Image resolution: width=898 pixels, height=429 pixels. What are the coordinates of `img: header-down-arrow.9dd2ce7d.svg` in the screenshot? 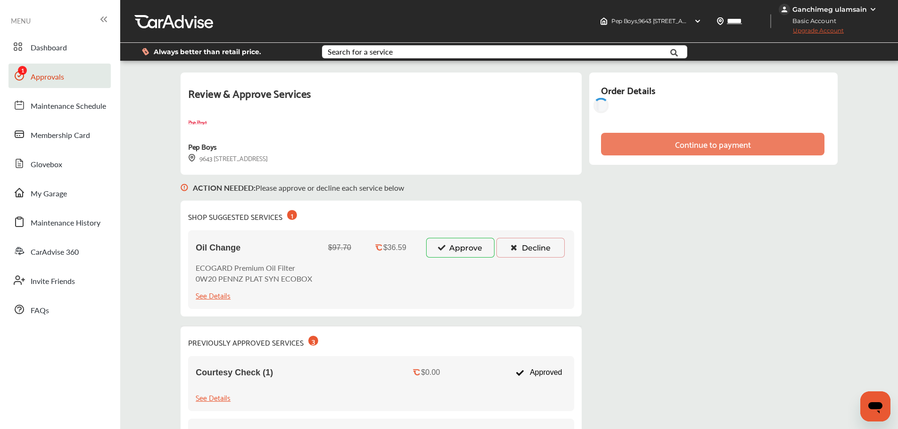 It's located at (698, 21).